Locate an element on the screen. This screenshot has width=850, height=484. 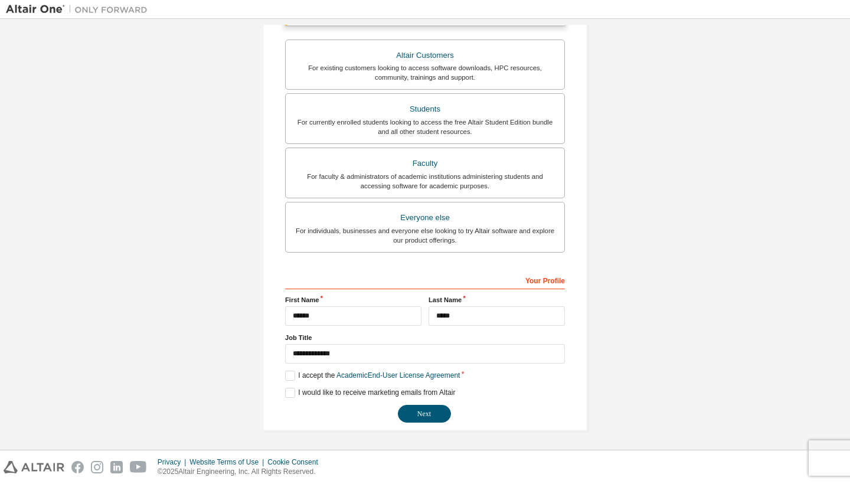
div: Your Profile is located at coordinates (425, 280).